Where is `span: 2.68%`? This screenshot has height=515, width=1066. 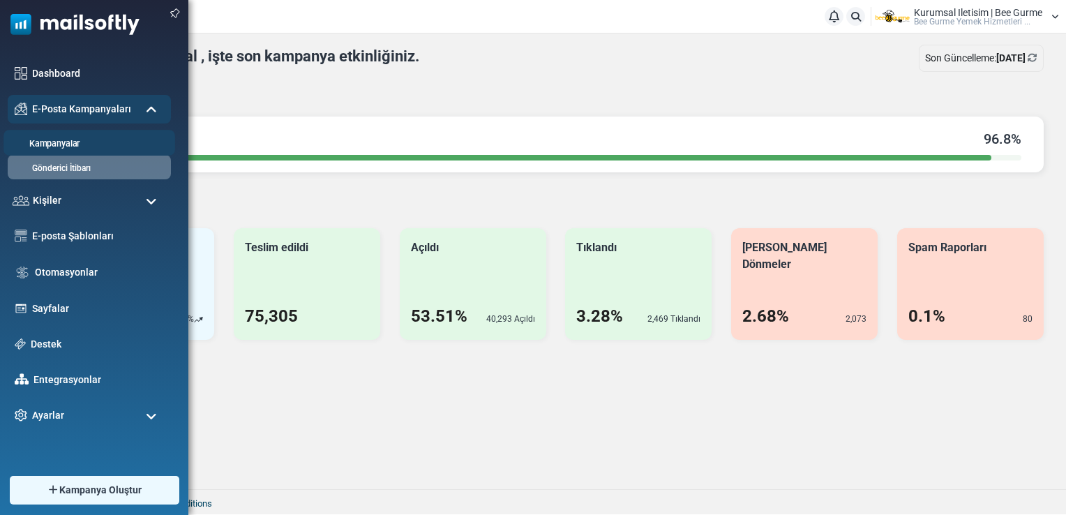 span: 2.68% is located at coordinates (766, 316).